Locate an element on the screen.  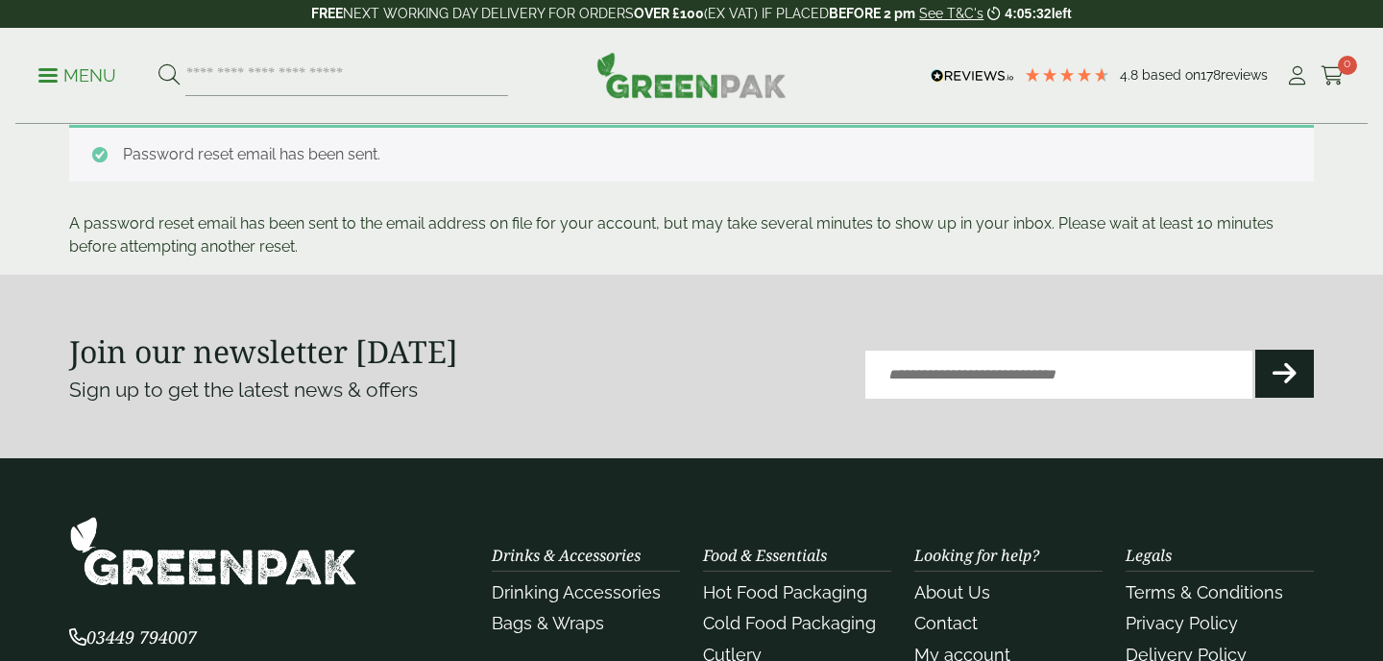
span: left is located at coordinates (1061, 13).